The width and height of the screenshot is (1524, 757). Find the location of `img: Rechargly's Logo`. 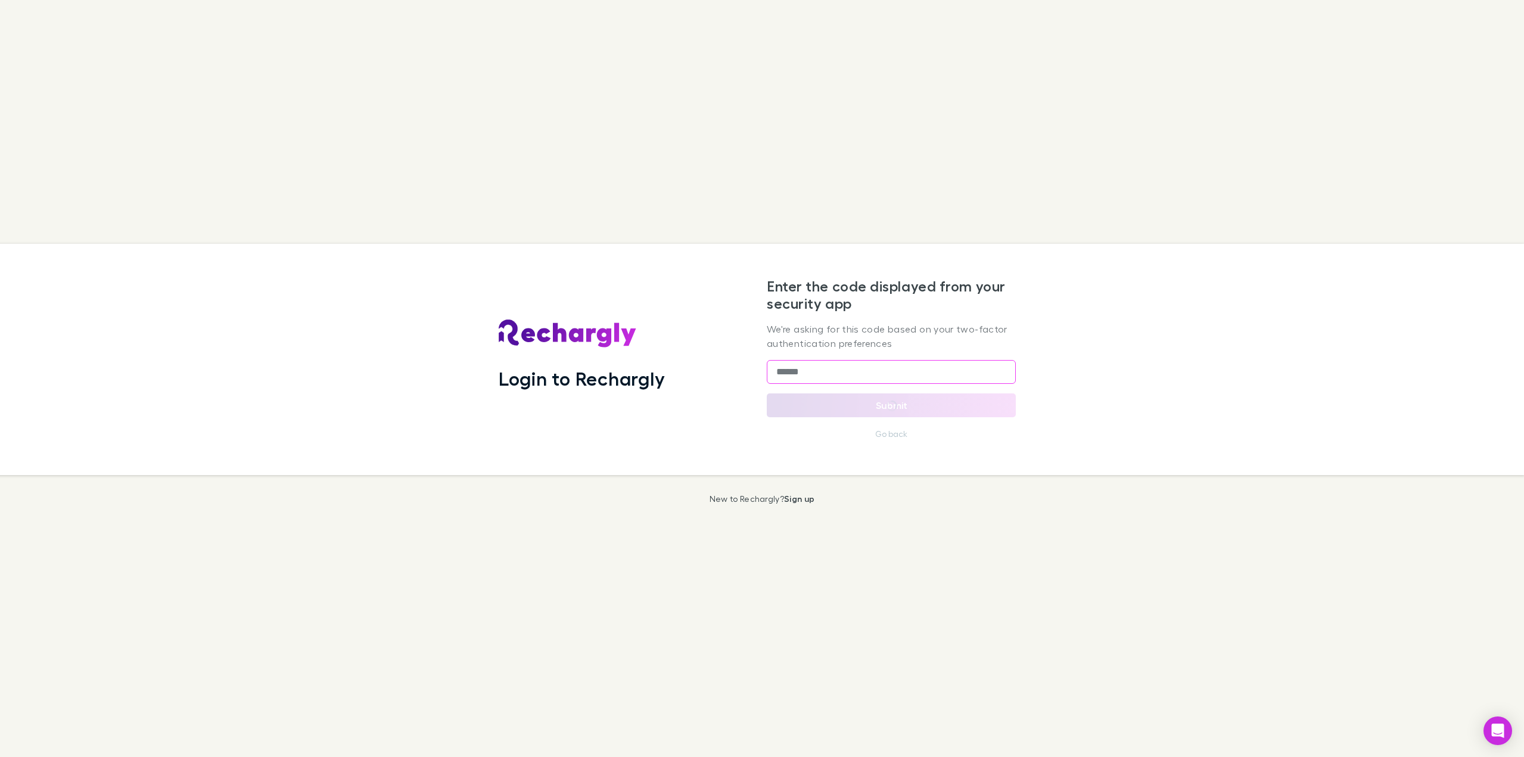

img: Rechargly's Logo is located at coordinates (568, 334).